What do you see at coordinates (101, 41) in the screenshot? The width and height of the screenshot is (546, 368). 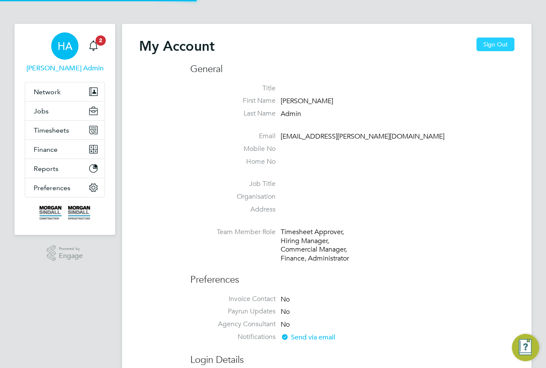 I see `span: 2` at bounding box center [101, 41].